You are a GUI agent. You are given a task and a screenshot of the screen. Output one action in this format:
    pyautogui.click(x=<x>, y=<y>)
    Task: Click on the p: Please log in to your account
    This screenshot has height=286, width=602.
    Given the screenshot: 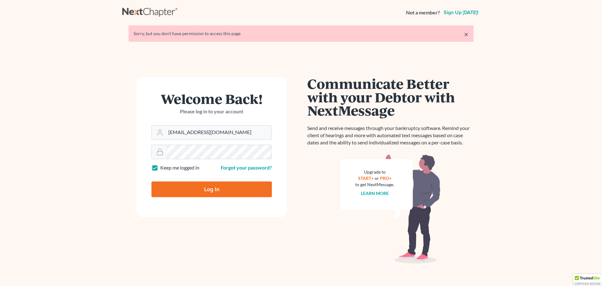 What is the action you would take?
    pyautogui.click(x=212, y=111)
    